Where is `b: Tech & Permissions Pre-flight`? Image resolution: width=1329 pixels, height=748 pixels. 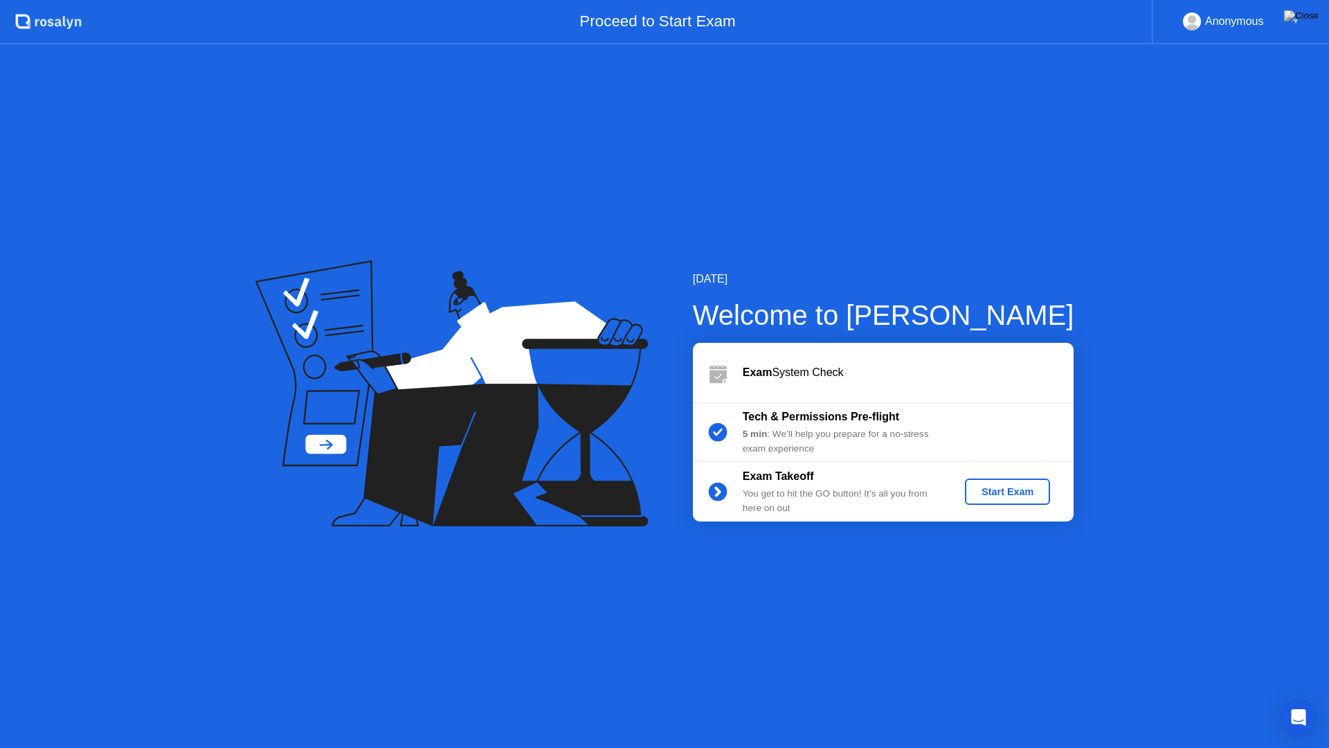 b: Tech & Permissions Pre-flight is located at coordinates (821, 416).